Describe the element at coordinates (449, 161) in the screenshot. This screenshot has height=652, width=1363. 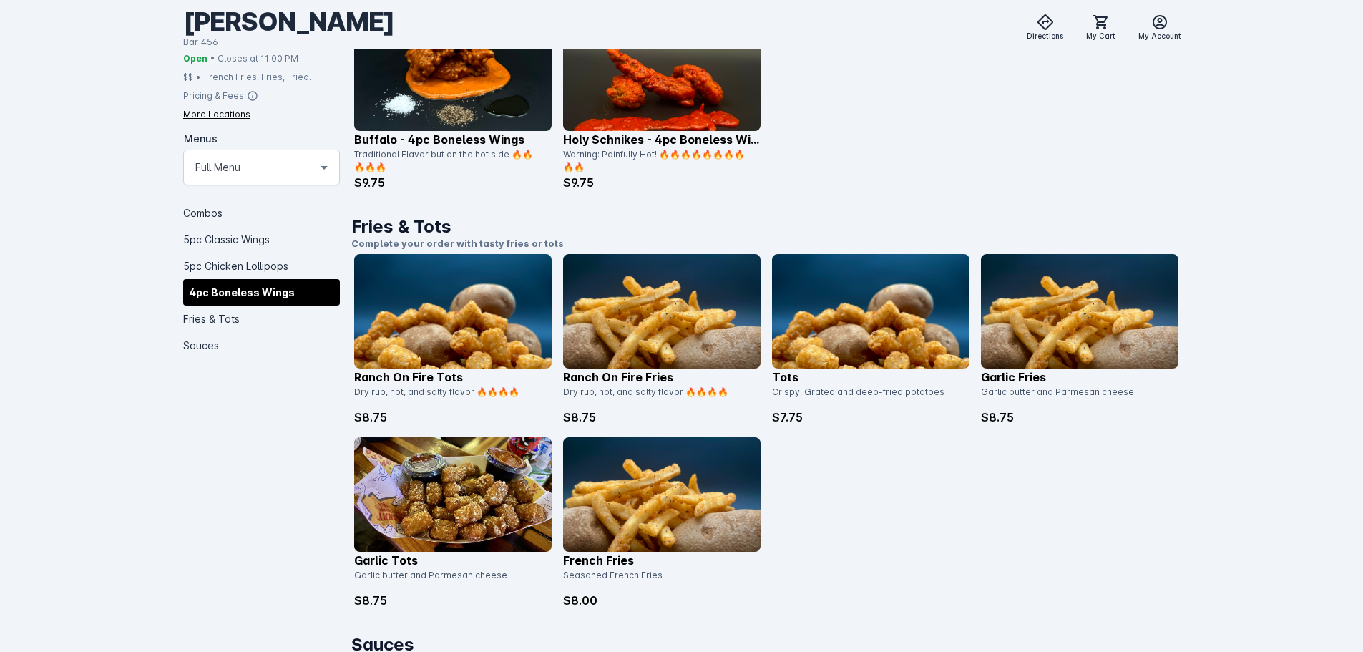
I see `div: Traditional Flavor but on the hot side 🔥🔥🔥🔥🔥` at that location.